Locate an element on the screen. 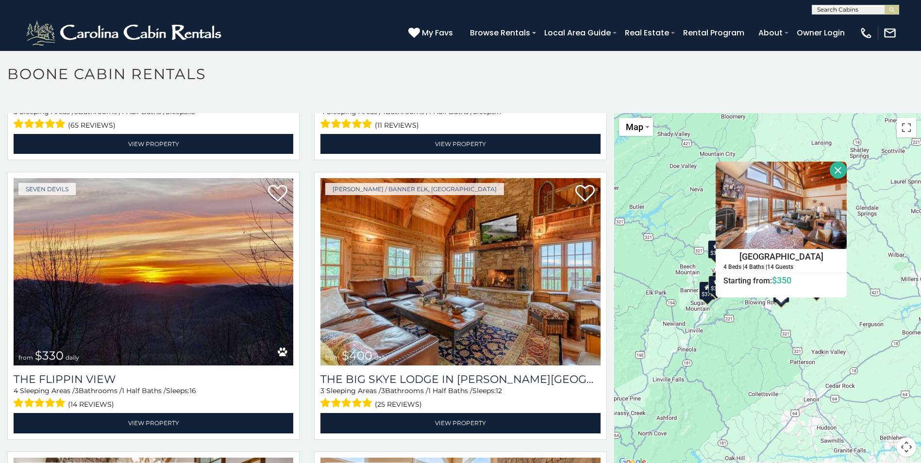  span: $400 is located at coordinates (357, 355).